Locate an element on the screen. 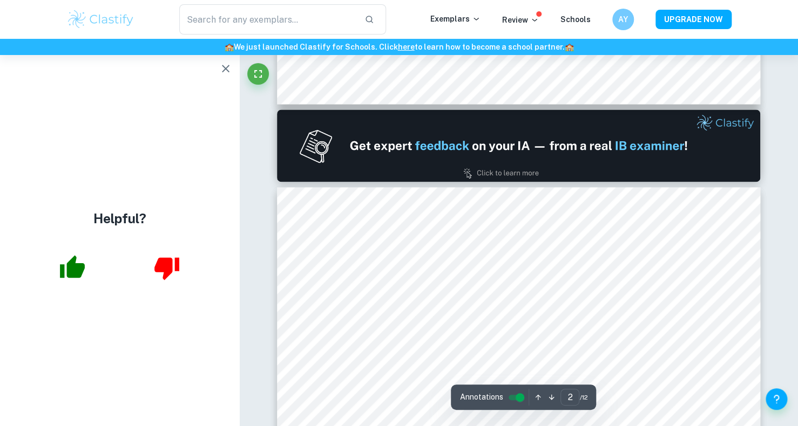 This screenshot has height=426, width=798. a: here is located at coordinates (406, 47).